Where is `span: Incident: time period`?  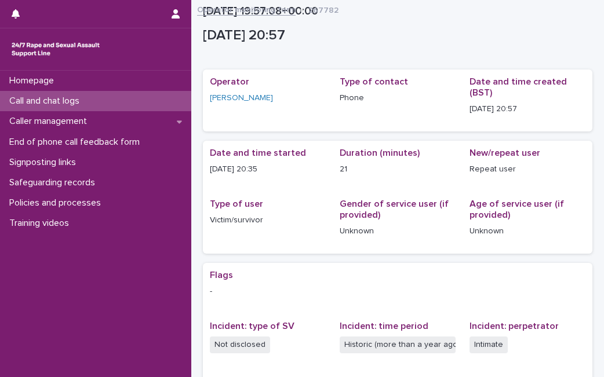 span: Incident: time period is located at coordinates (383, 326).